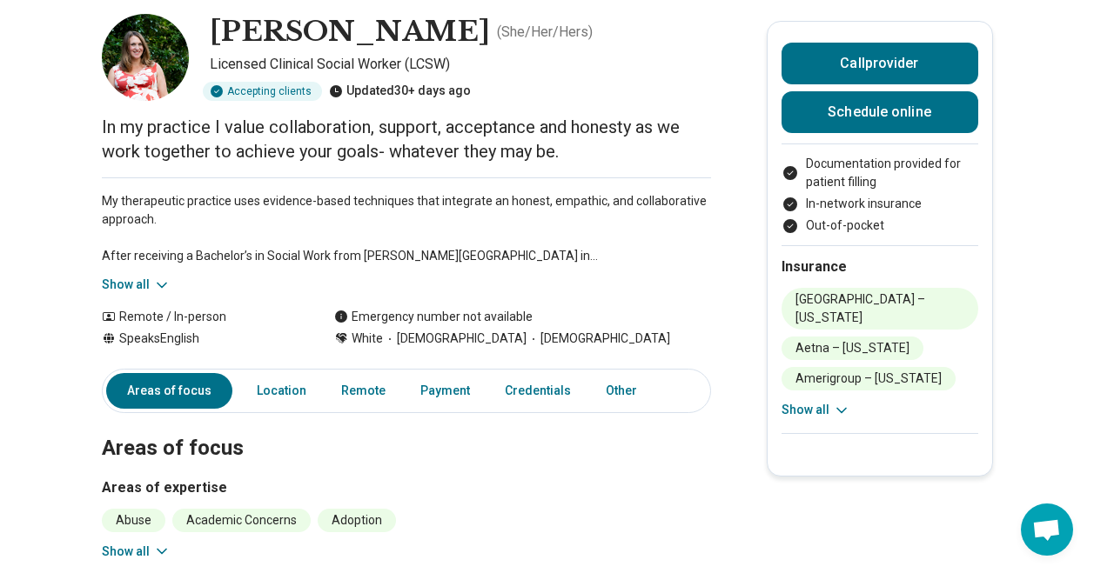 This screenshot has width=1094, height=573. I want to click on a: Credentials, so click(538, 391).